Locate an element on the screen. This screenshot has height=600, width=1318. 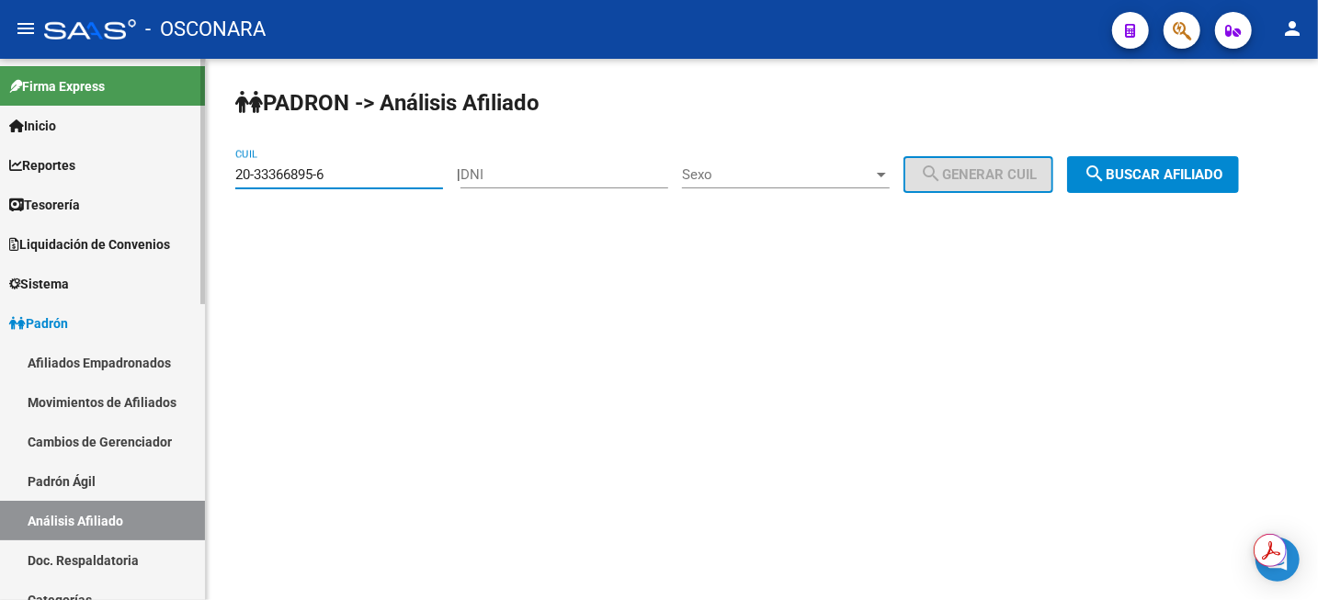
mat-icon: person is located at coordinates (1293, 28).